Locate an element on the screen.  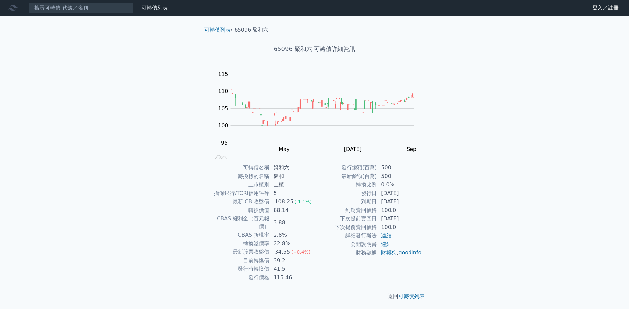
td: 下次提前賣回日 is located at coordinates (346, 219).